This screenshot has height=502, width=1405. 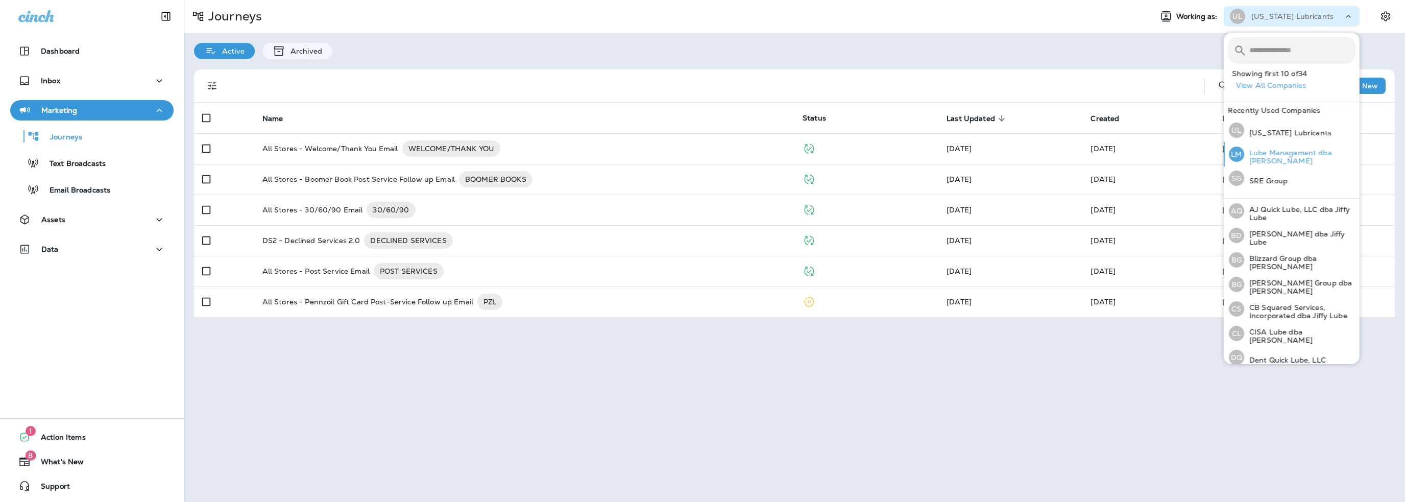 I want to click on p: Marketing, so click(x=59, y=110).